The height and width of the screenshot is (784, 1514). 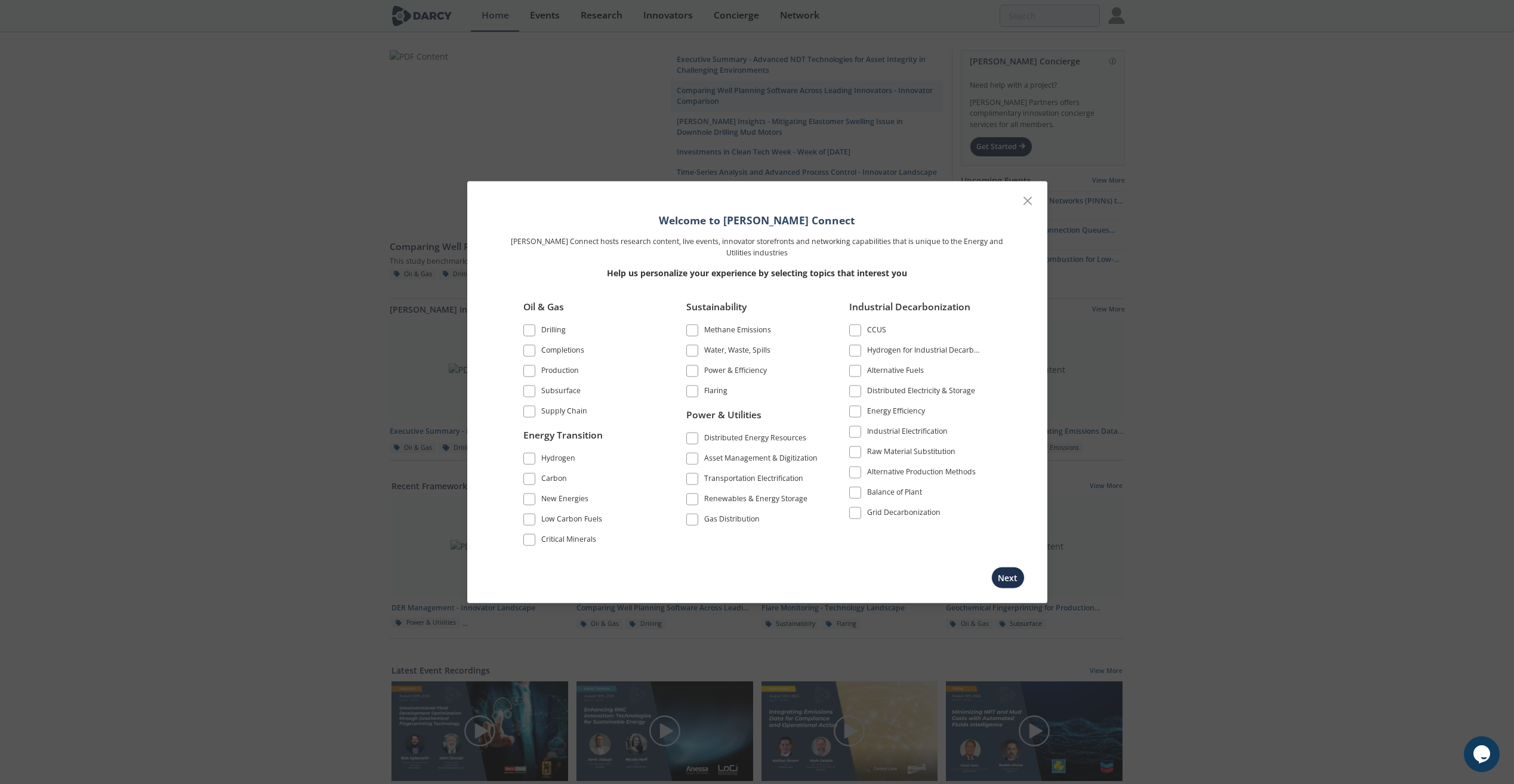 What do you see at coordinates (903, 514) in the screenshot?
I see `div: Grid Decarbonization` at bounding box center [903, 514].